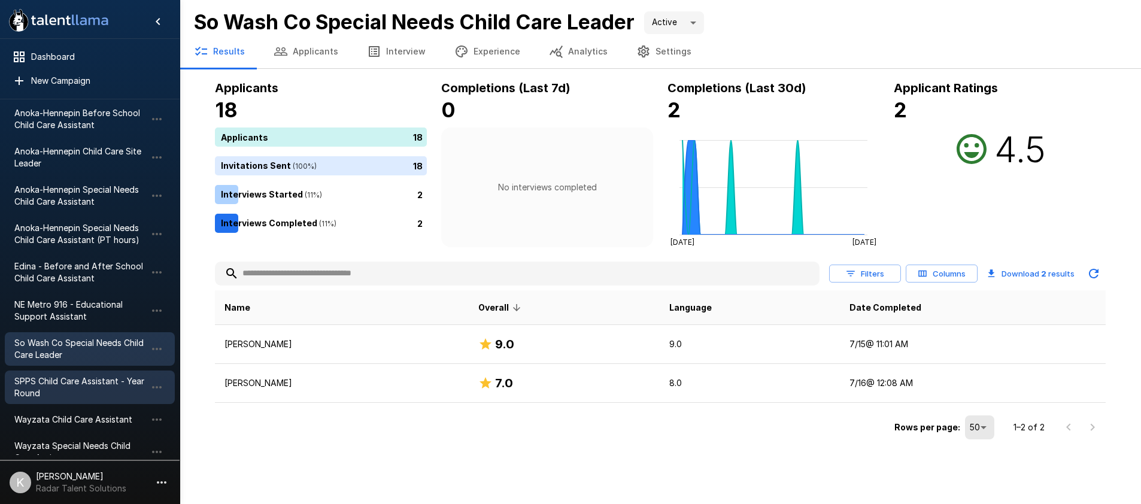  Describe the element at coordinates (737, 88) in the screenshot. I see `b: Completions (Last 30d)` at that location.